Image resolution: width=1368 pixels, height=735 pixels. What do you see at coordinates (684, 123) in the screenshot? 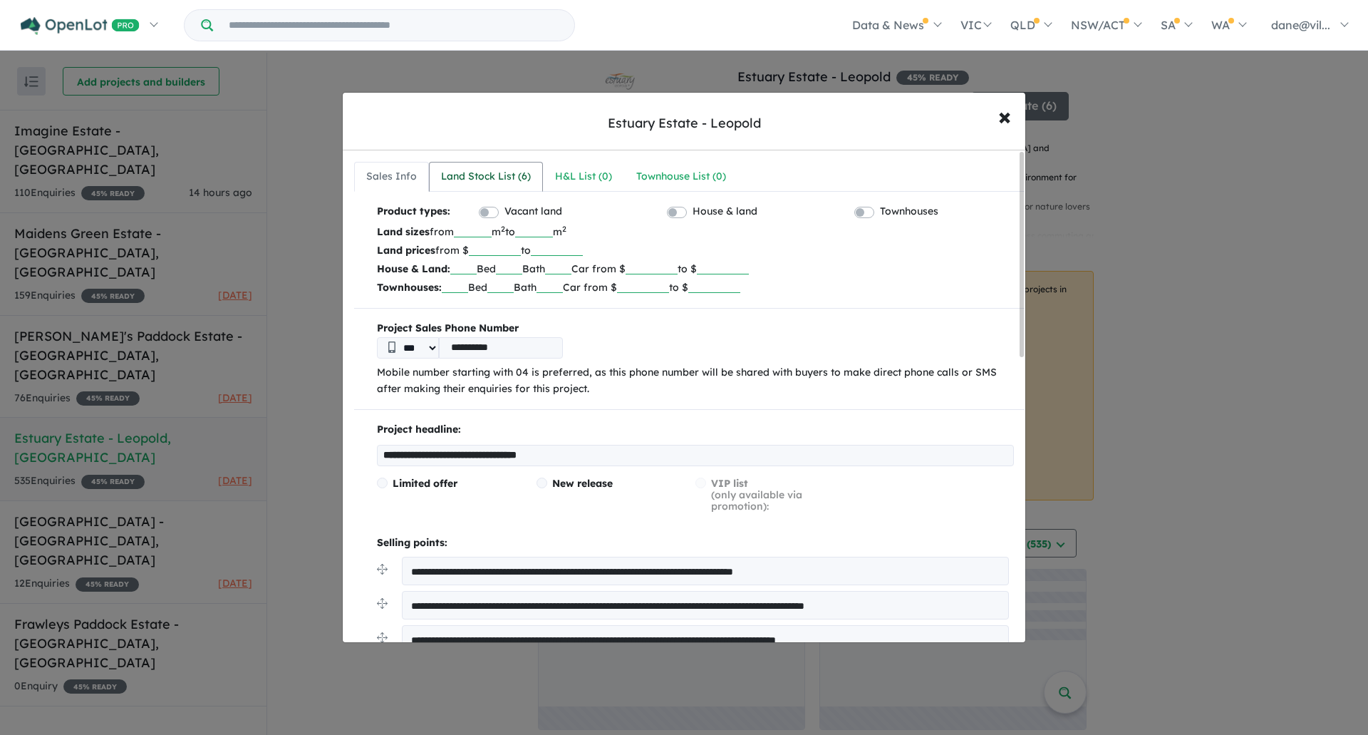
I see `div: Estuary Estate - Leopold` at bounding box center [684, 123].